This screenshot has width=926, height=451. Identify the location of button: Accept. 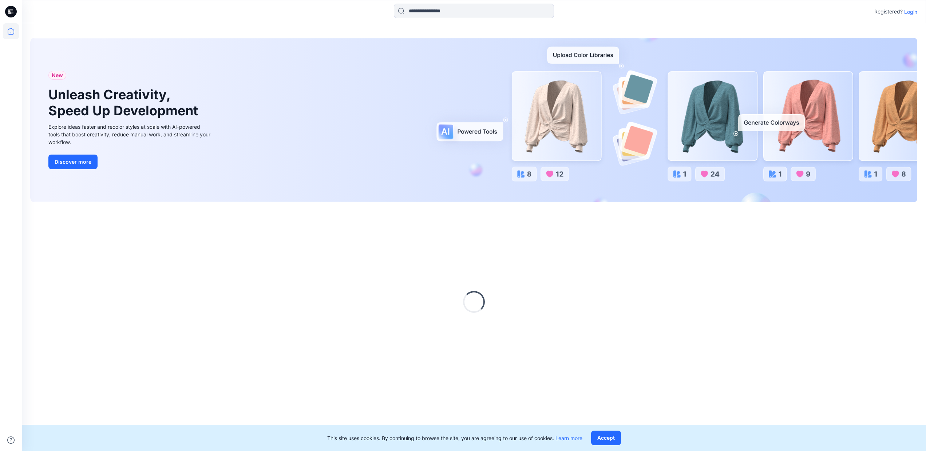
(606, 438).